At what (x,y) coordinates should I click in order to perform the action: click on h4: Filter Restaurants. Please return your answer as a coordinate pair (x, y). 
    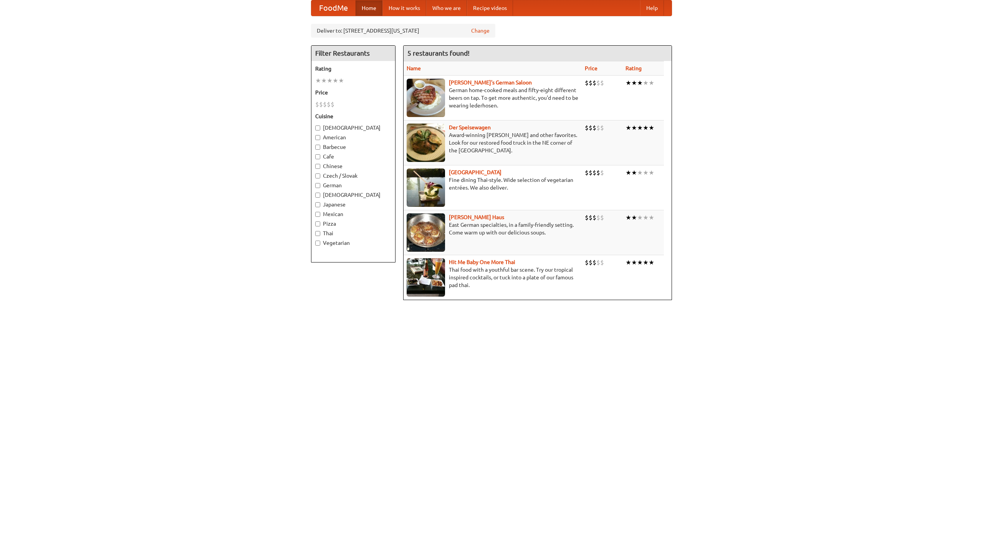
    Looking at the image, I should click on (353, 53).